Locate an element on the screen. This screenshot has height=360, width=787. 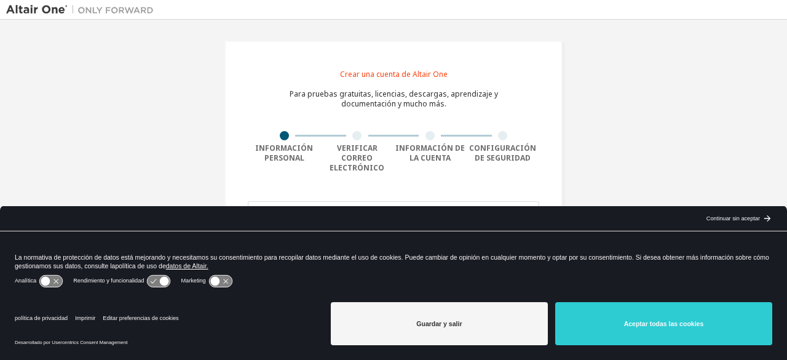
font: Crear una cuenta de Altair One is located at coordinates (394, 74).